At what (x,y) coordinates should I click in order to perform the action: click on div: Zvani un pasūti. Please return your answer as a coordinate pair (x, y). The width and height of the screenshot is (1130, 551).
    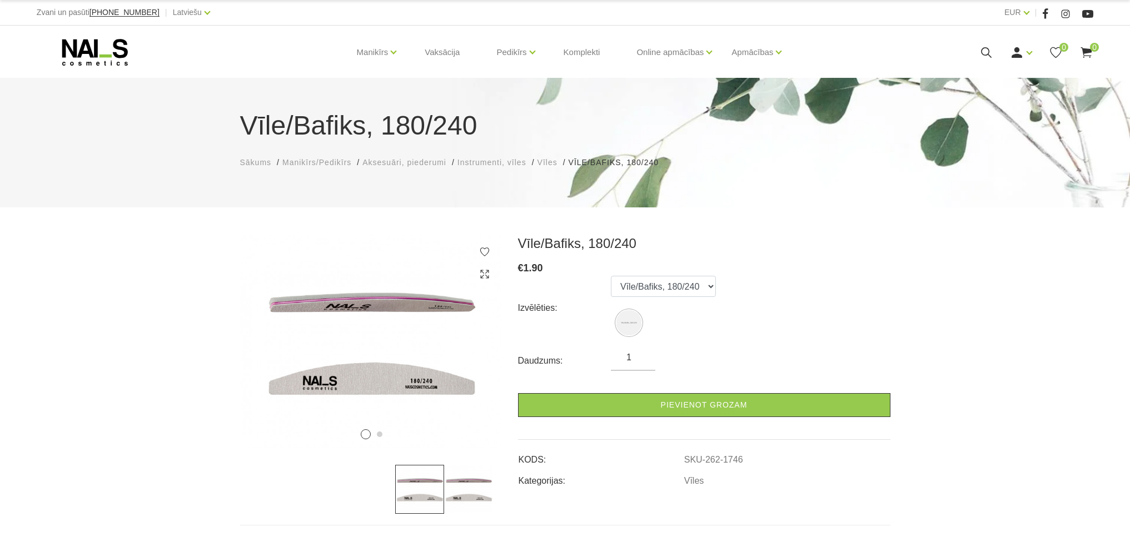
    Looking at the image, I should click on (98, 12).